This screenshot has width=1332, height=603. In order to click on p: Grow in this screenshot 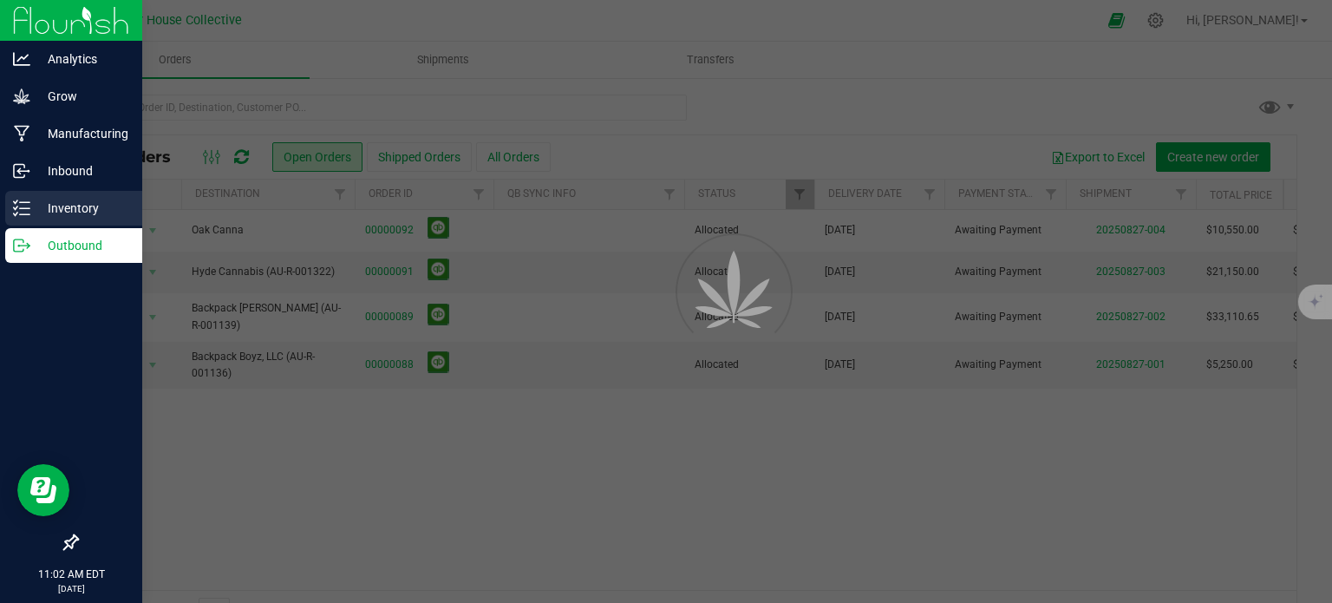, I will do `click(82, 96)`.